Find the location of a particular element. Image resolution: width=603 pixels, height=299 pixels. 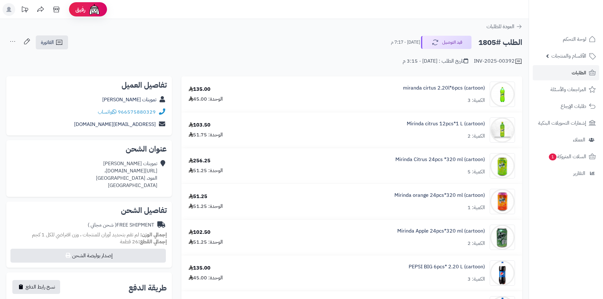

div: 102.50 is located at coordinates (199, 232).